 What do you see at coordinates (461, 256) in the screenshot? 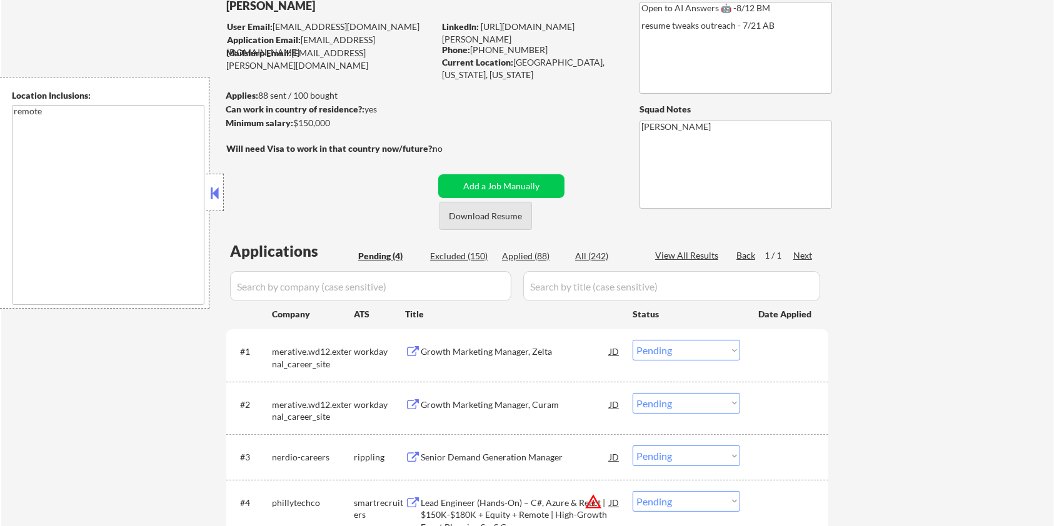
I see `div: Excluded (150)` at bounding box center [461, 256].